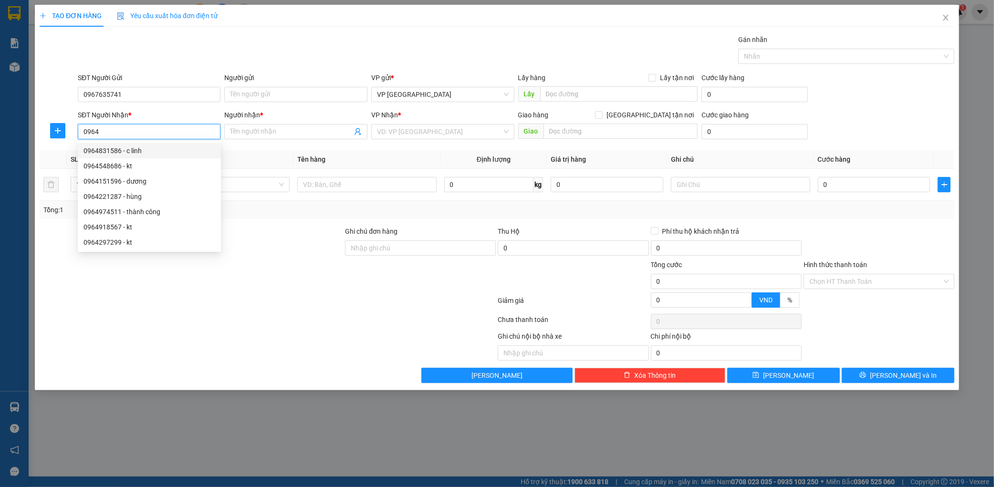  I want to click on label: Hình thức thanh toán, so click(836, 265).